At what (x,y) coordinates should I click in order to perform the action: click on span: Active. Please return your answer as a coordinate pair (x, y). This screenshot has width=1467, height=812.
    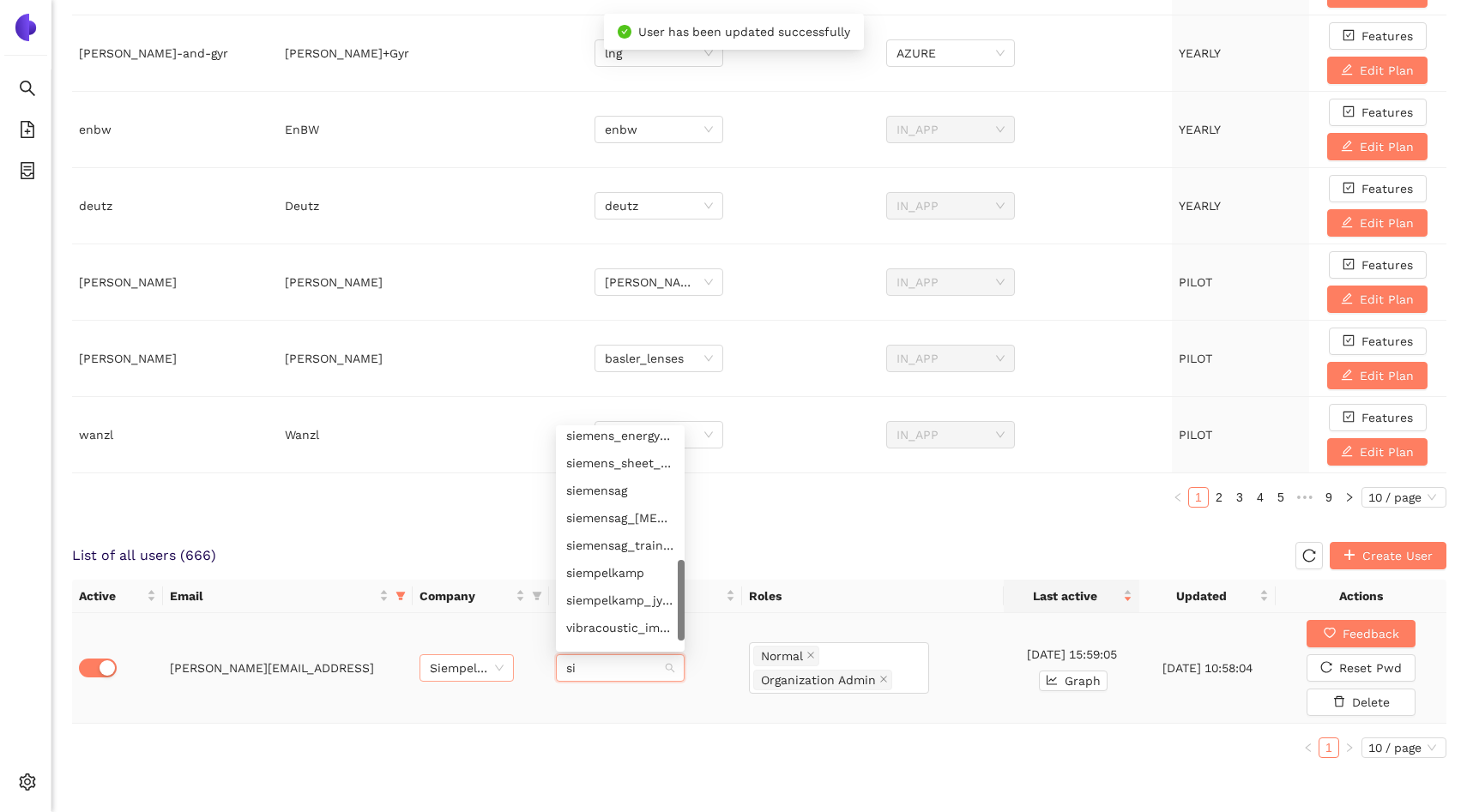
    Looking at the image, I should click on (110, 596).